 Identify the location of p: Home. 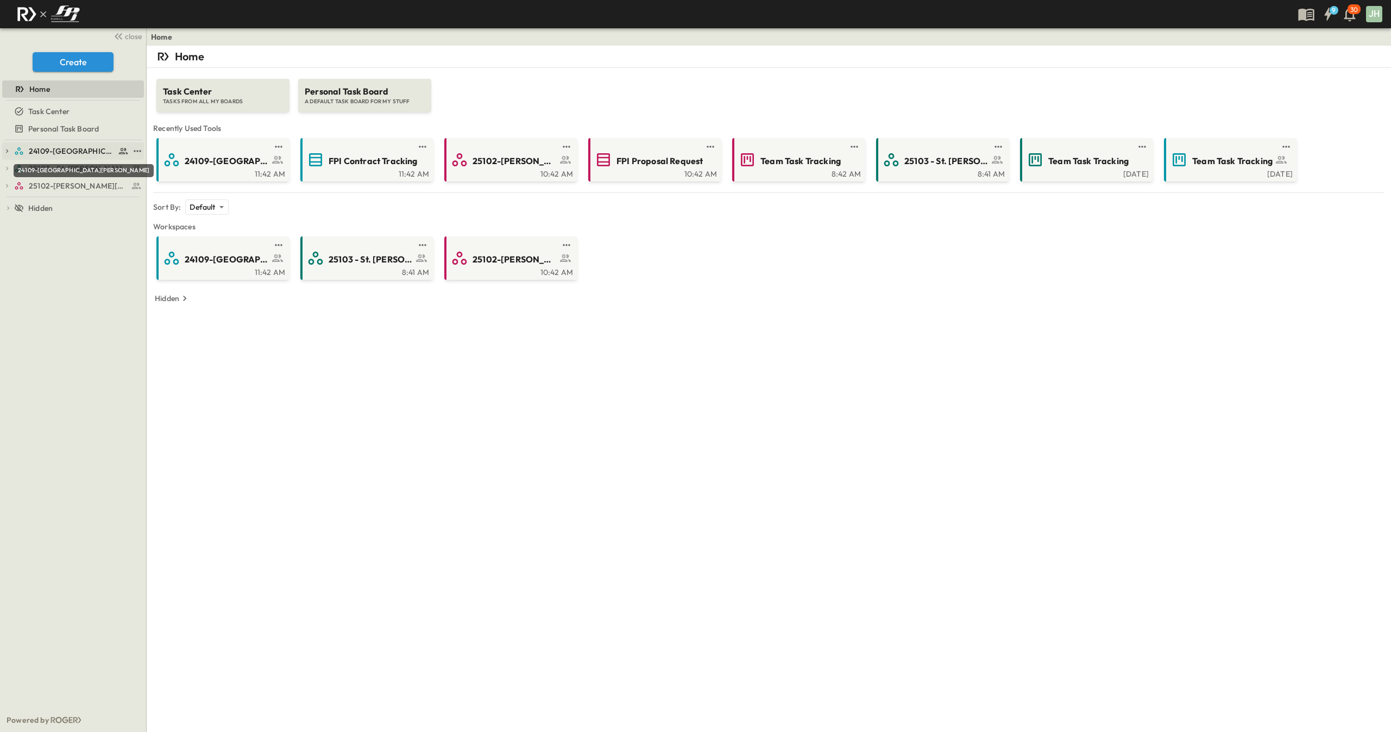
(190, 56).